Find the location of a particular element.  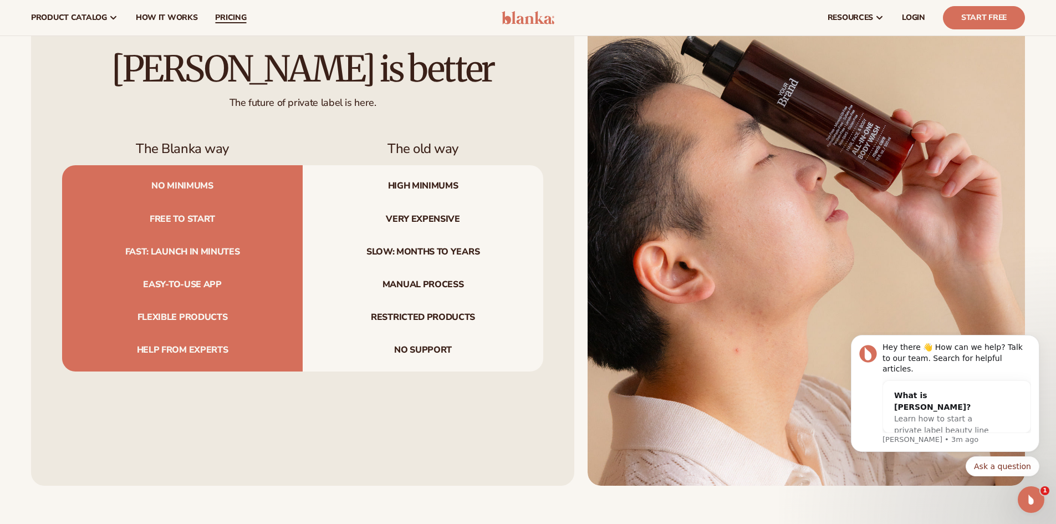

span: Slow: months to years is located at coordinates (423, 252).